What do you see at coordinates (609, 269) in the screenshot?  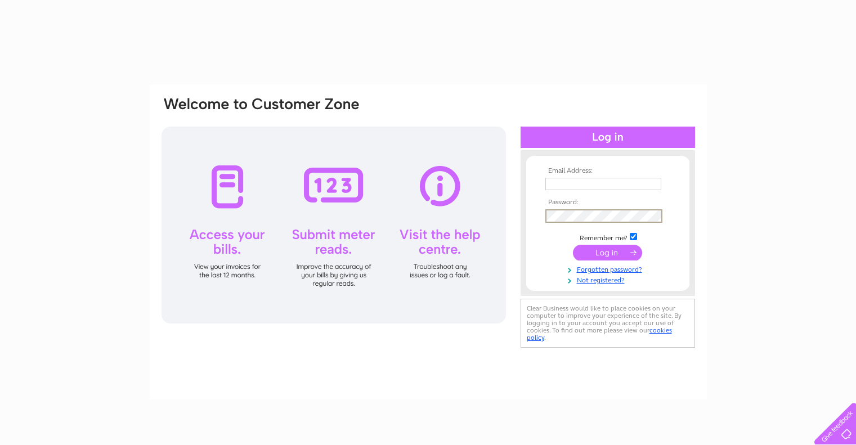 I see `a: Forgotten password?` at bounding box center [609, 269].